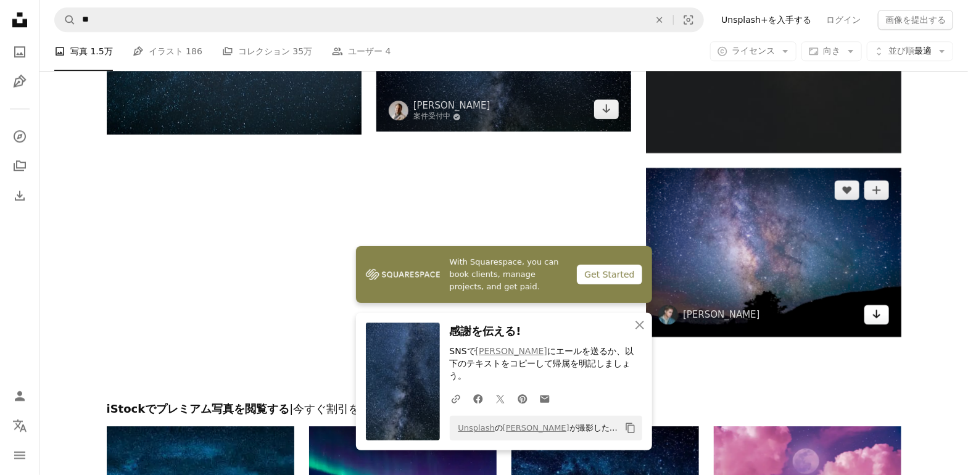 This screenshot has width=968, height=475. What do you see at coordinates (689, 20) in the screenshot?
I see `button: ビジュアル検索` at bounding box center [689, 20].